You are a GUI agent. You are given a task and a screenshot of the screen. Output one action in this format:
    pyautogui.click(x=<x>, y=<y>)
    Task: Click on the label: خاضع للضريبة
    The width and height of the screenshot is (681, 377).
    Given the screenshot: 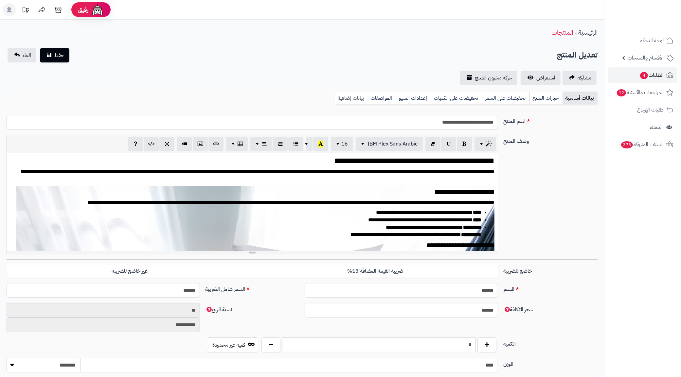 What is the action you would take?
    pyautogui.click(x=550, y=270)
    